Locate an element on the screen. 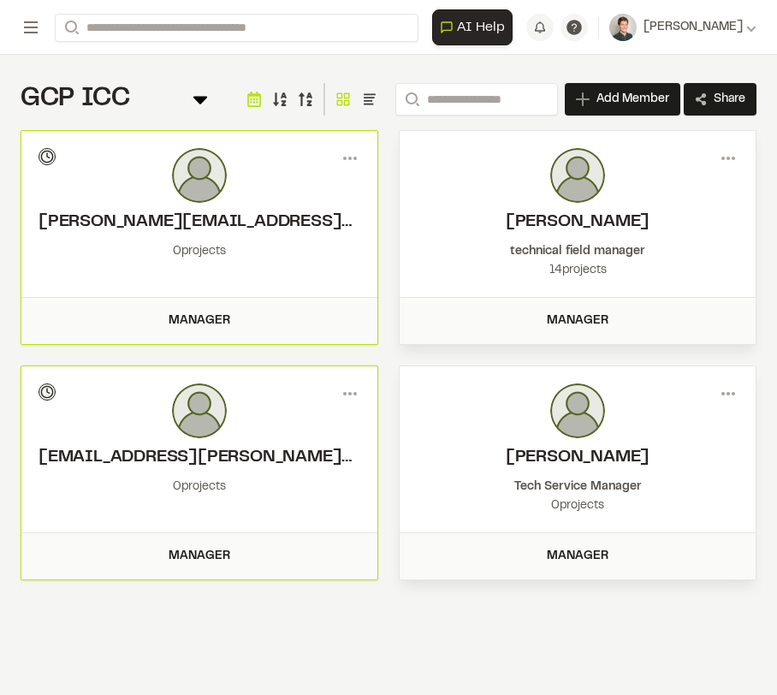  span: Share is located at coordinates (729, 99).